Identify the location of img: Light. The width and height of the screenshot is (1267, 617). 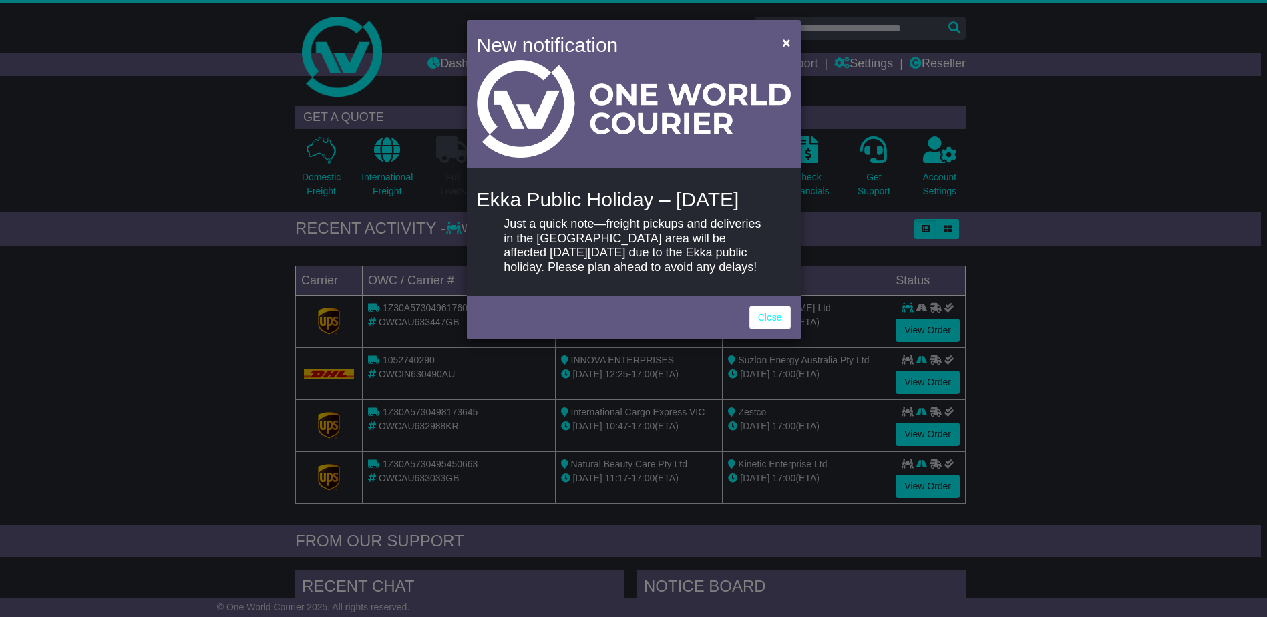
(634, 109).